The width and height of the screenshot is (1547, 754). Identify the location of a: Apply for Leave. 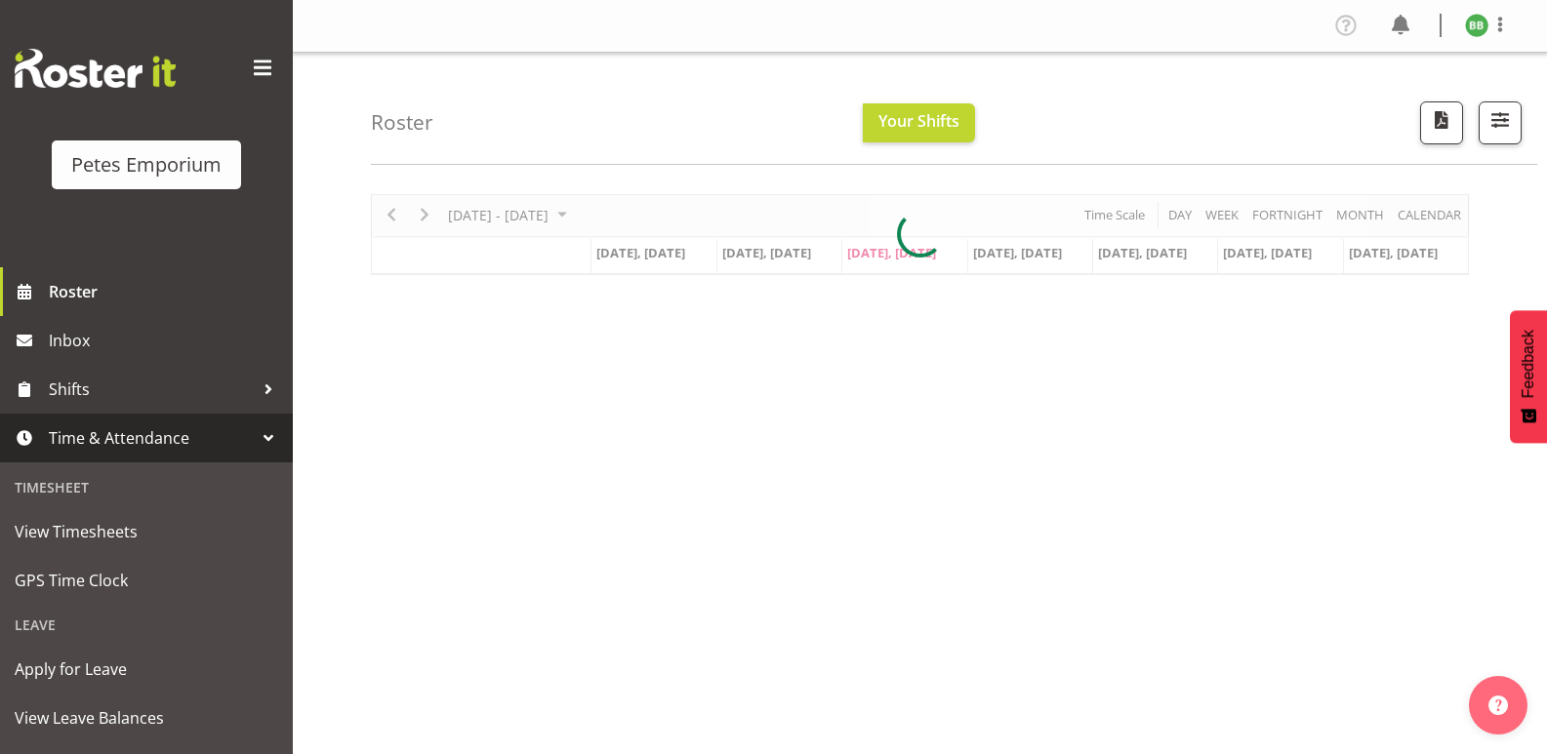
(146, 669).